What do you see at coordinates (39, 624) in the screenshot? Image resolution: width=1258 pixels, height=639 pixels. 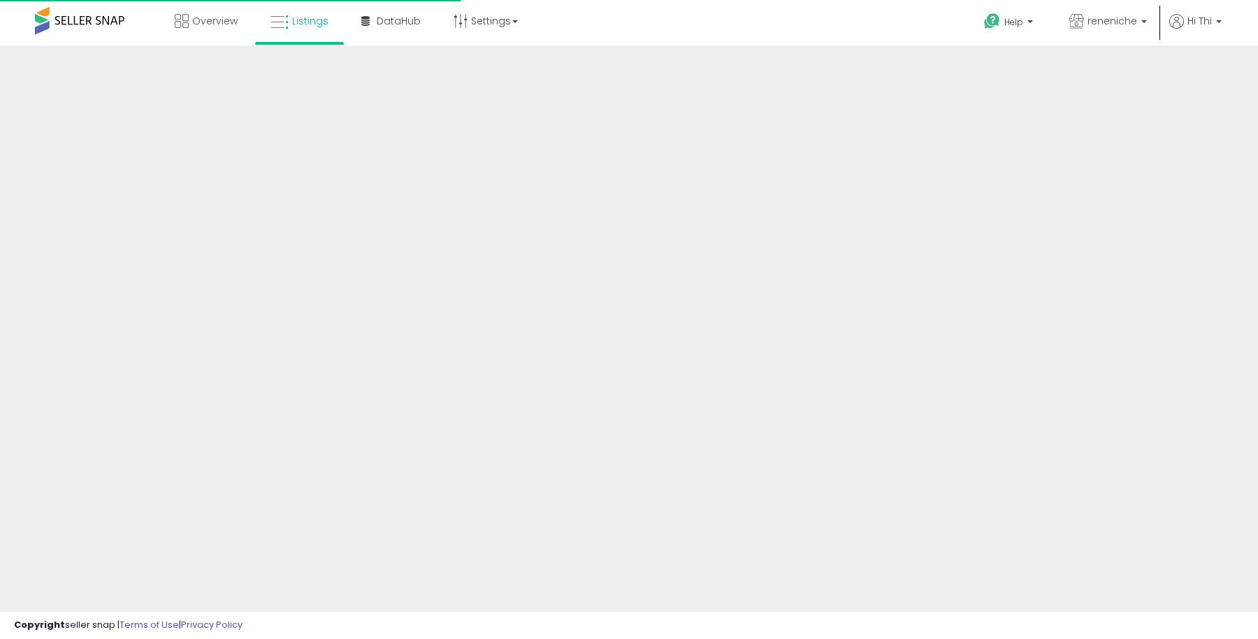 I see `strong: Copyright` at bounding box center [39, 624].